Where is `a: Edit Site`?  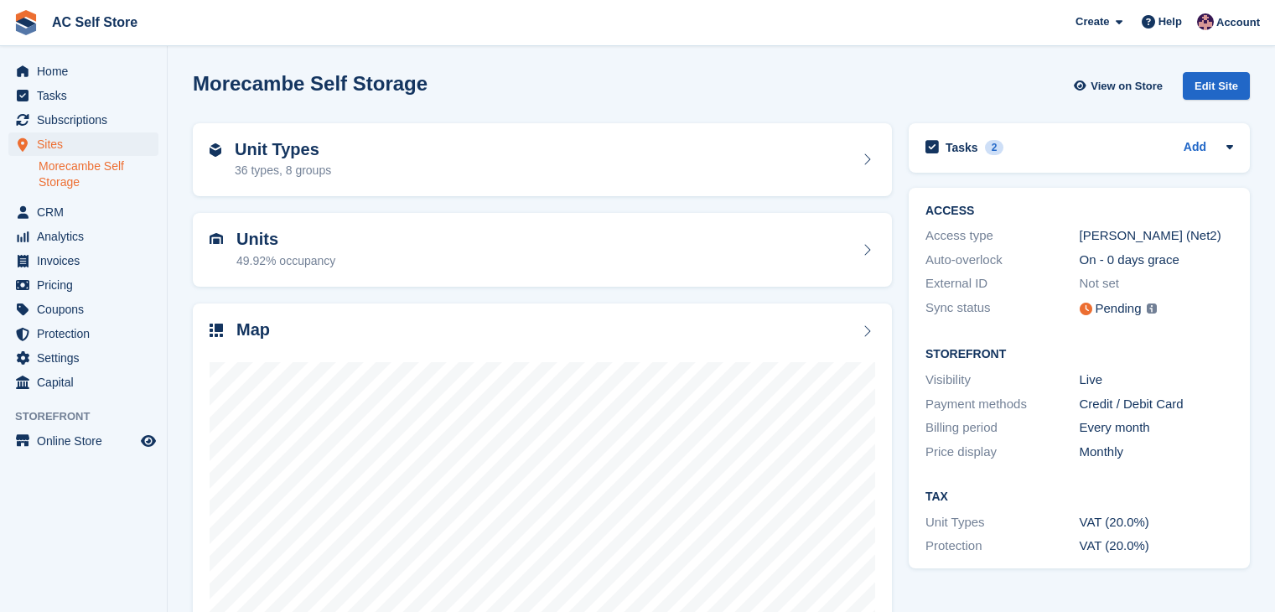
a: Edit Site is located at coordinates (1216, 89).